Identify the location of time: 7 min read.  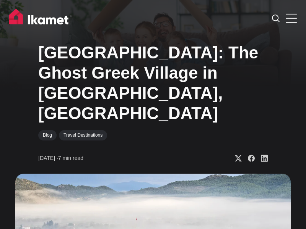
(61, 159).